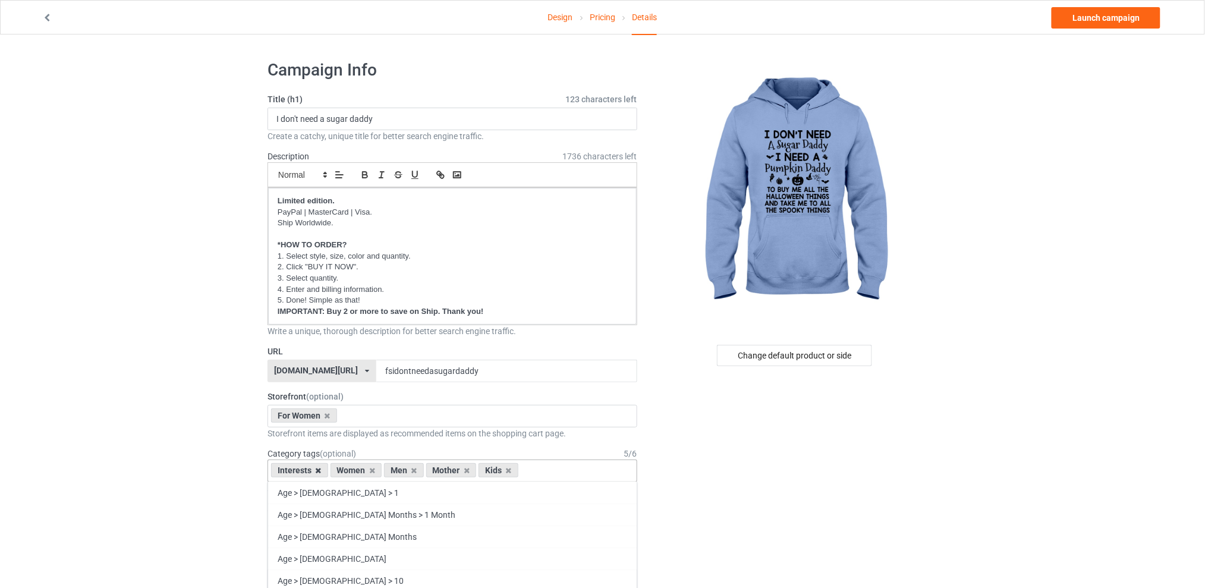 The width and height of the screenshot is (1205, 588). What do you see at coordinates (601, 99) in the screenshot?
I see `span: 123 characters left` at bounding box center [601, 99].